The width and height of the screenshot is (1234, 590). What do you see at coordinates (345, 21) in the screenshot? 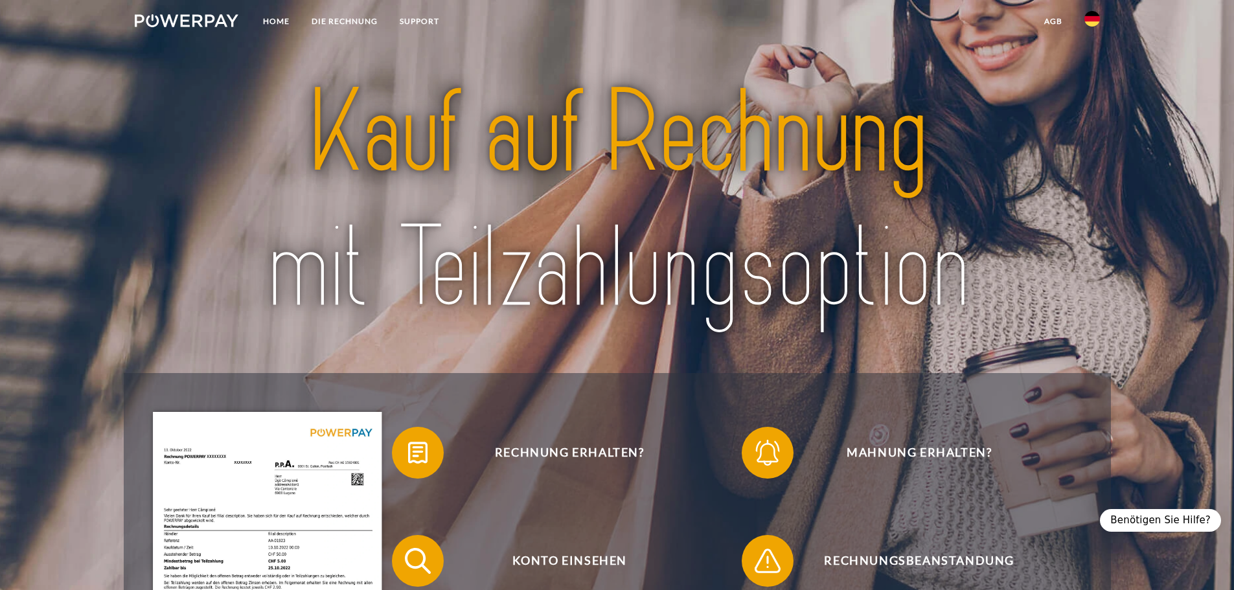
I see `a: DIE RECHNUNG` at bounding box center [345, 21].